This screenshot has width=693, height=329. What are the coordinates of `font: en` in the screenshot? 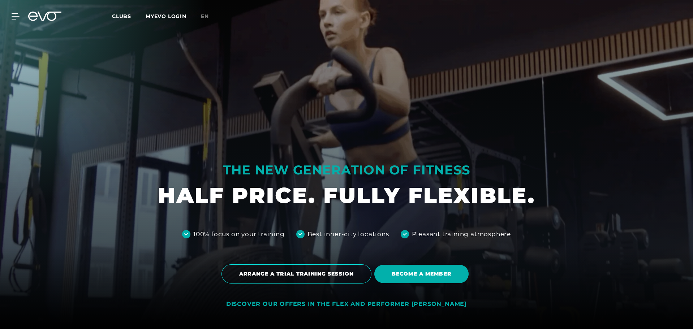 It's located at (205, 16).